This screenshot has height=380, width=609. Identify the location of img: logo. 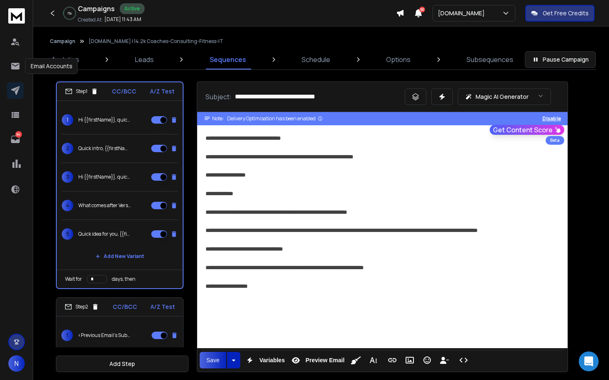
(17, 16).